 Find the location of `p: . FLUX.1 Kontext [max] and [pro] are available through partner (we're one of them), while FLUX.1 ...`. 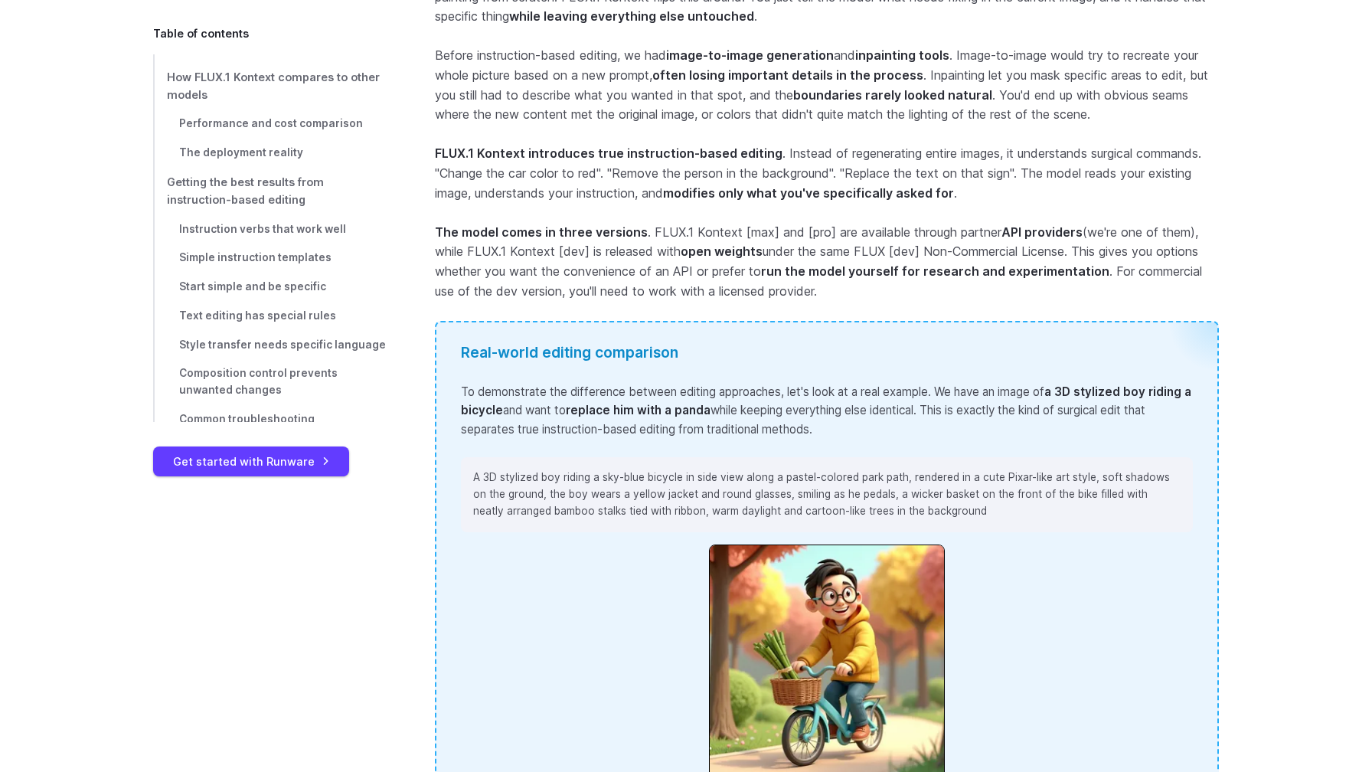

p: . FLUX.1 Kontext [max] and [pro] are available through partner (we're one of them), while FLUX.1 ... is located at coordinates (827, 262).